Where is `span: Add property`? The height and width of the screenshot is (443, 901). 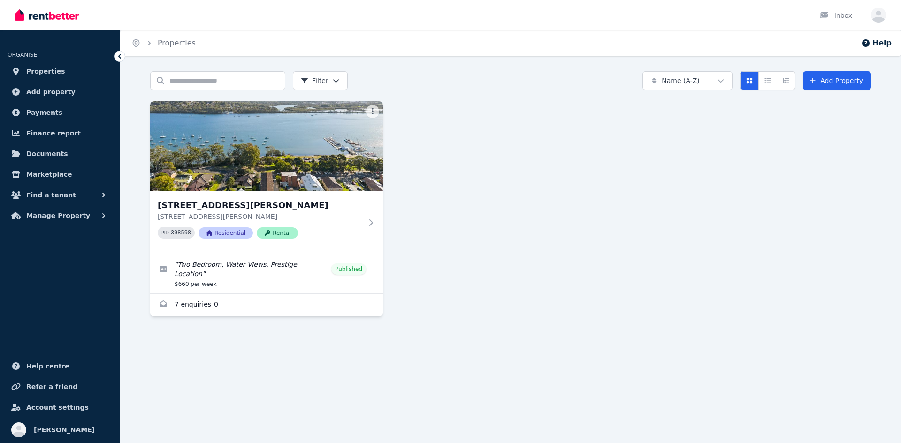
span: Add property is located at coordinates (51, 92).